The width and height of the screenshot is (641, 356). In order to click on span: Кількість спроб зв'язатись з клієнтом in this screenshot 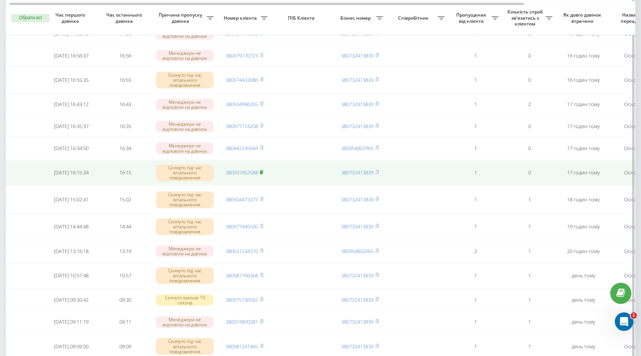, I will do `click(526, 18)`.